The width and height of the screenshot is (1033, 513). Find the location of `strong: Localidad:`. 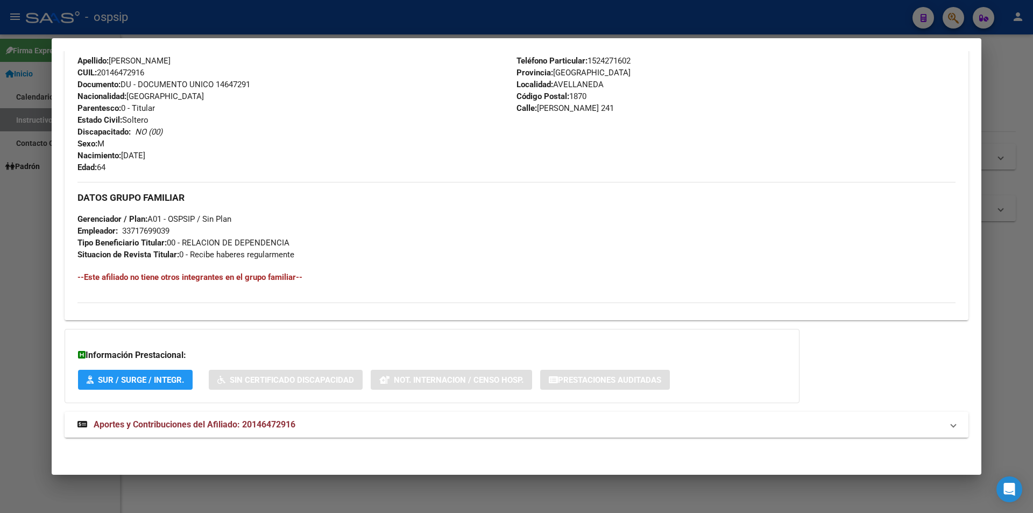

strong: Localidad: is located at coordinates (535, 84).